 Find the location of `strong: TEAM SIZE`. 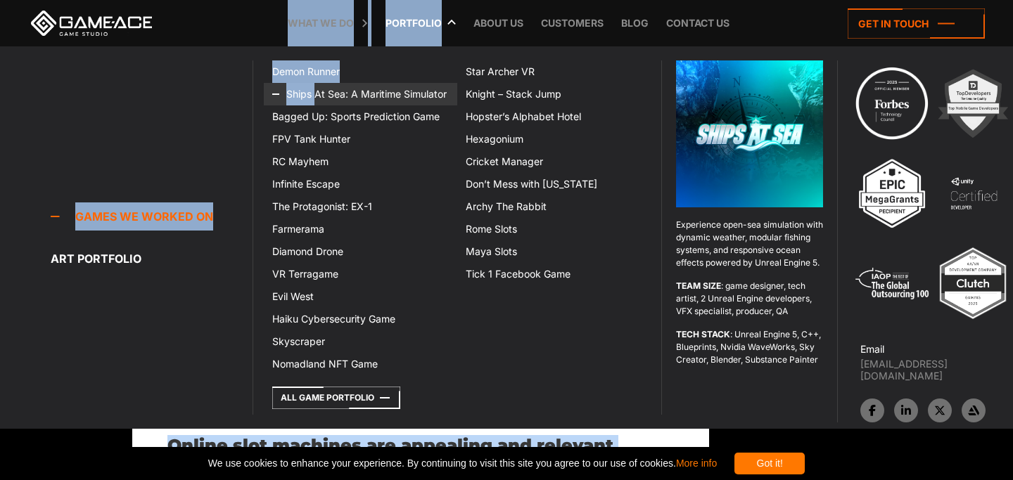

strong: TEAM SIZE is located at coordinates (699, 286).